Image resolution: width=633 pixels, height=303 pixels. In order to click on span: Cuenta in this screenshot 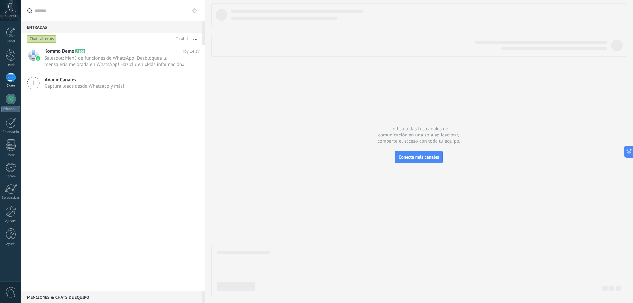, I will do `click(11, 16)`.